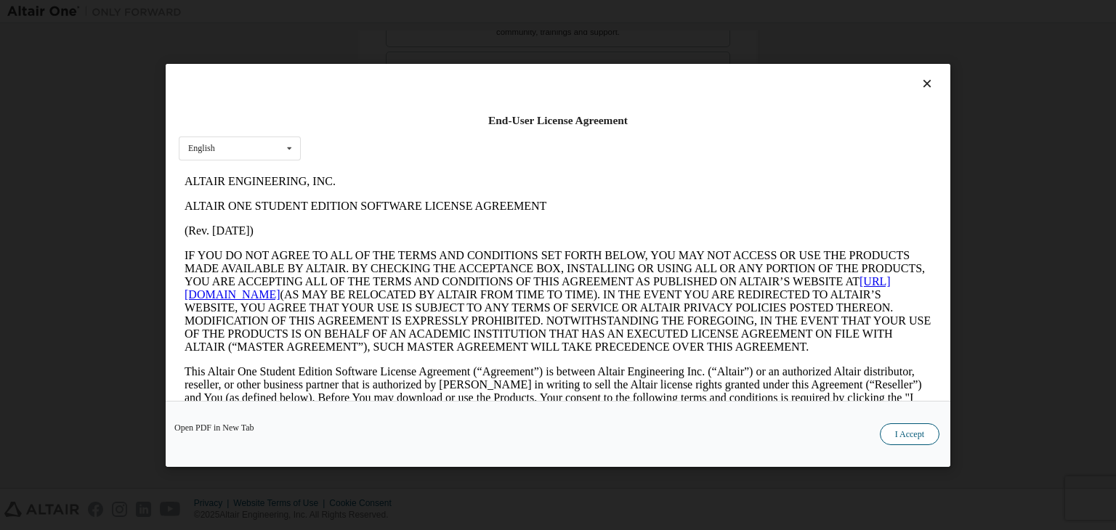 The width and height of the screenshot is (1116, 530). I want to click on p: IF YOU DO NOT AGREE TO ALL OF THE TERMS AND CONDITIONS SET FORTH BELOW, YOU MAY NOT ACCESS OR USE..., so click(379, 132).